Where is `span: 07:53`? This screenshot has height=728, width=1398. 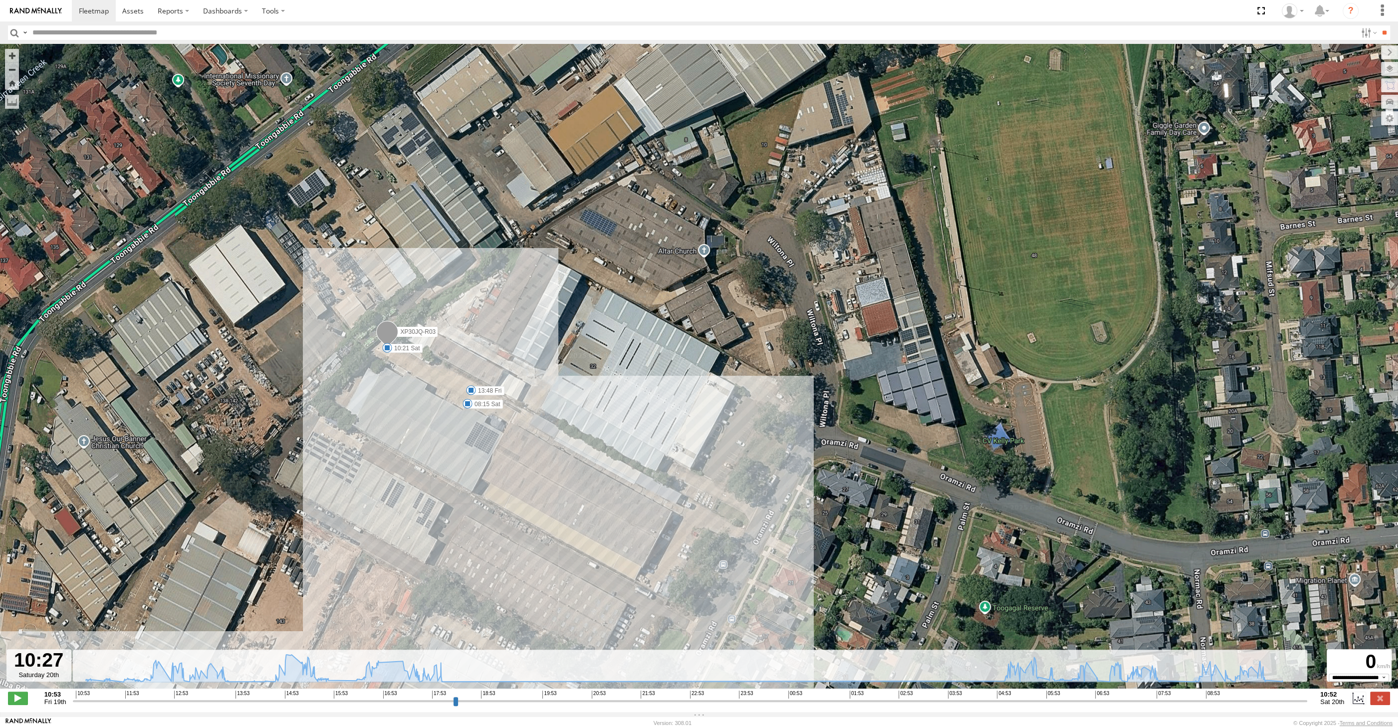 span: 07:53 is located at coordinates (1163, 694).